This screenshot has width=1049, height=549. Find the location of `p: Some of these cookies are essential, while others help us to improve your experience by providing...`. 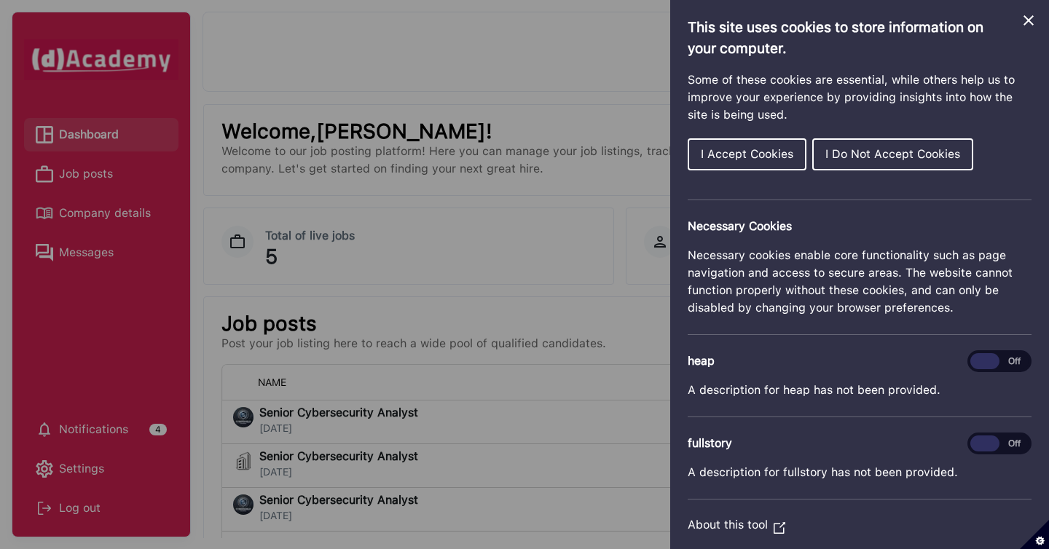

p: Some of these cookies are essential, while others help us to improve your experience by providing... is located at coordinates (860, 98).